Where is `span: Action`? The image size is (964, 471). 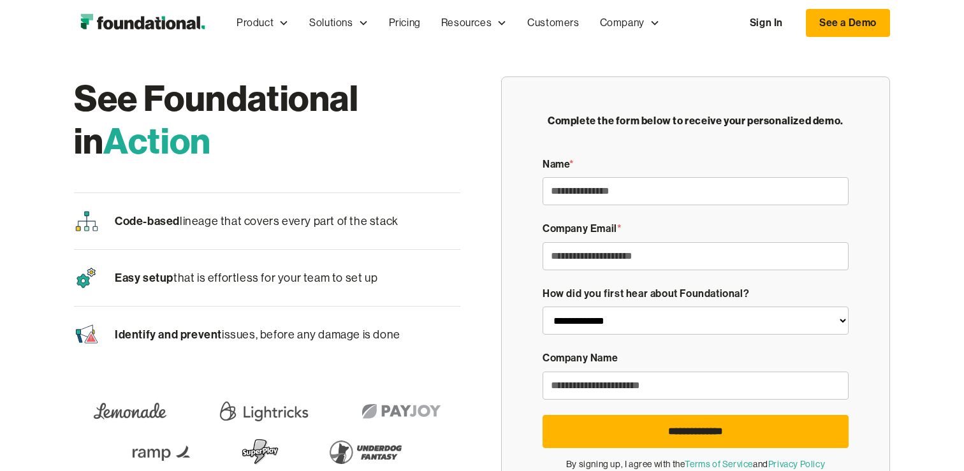 span: Action is located at coordinates (157, 140).